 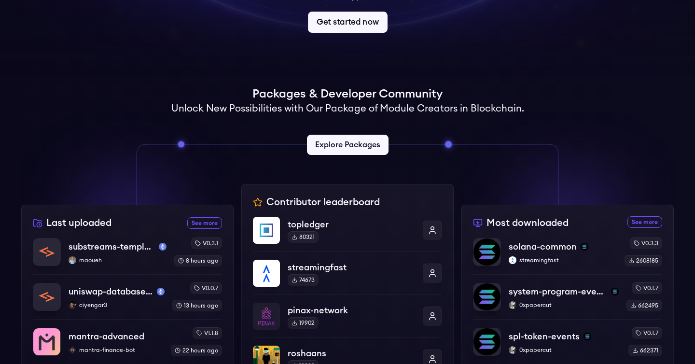 I want to click on p: mantra-finance-bot, so click(x=116, y=350).